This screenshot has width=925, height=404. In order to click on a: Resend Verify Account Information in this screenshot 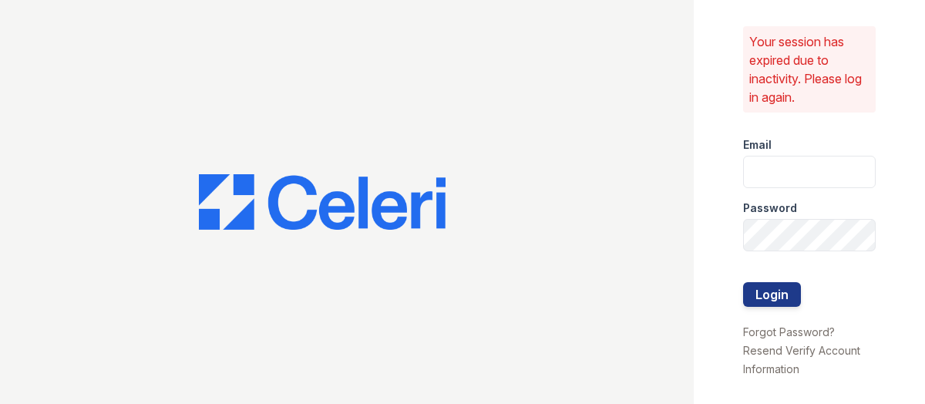, I will do `click(801, 359)`.